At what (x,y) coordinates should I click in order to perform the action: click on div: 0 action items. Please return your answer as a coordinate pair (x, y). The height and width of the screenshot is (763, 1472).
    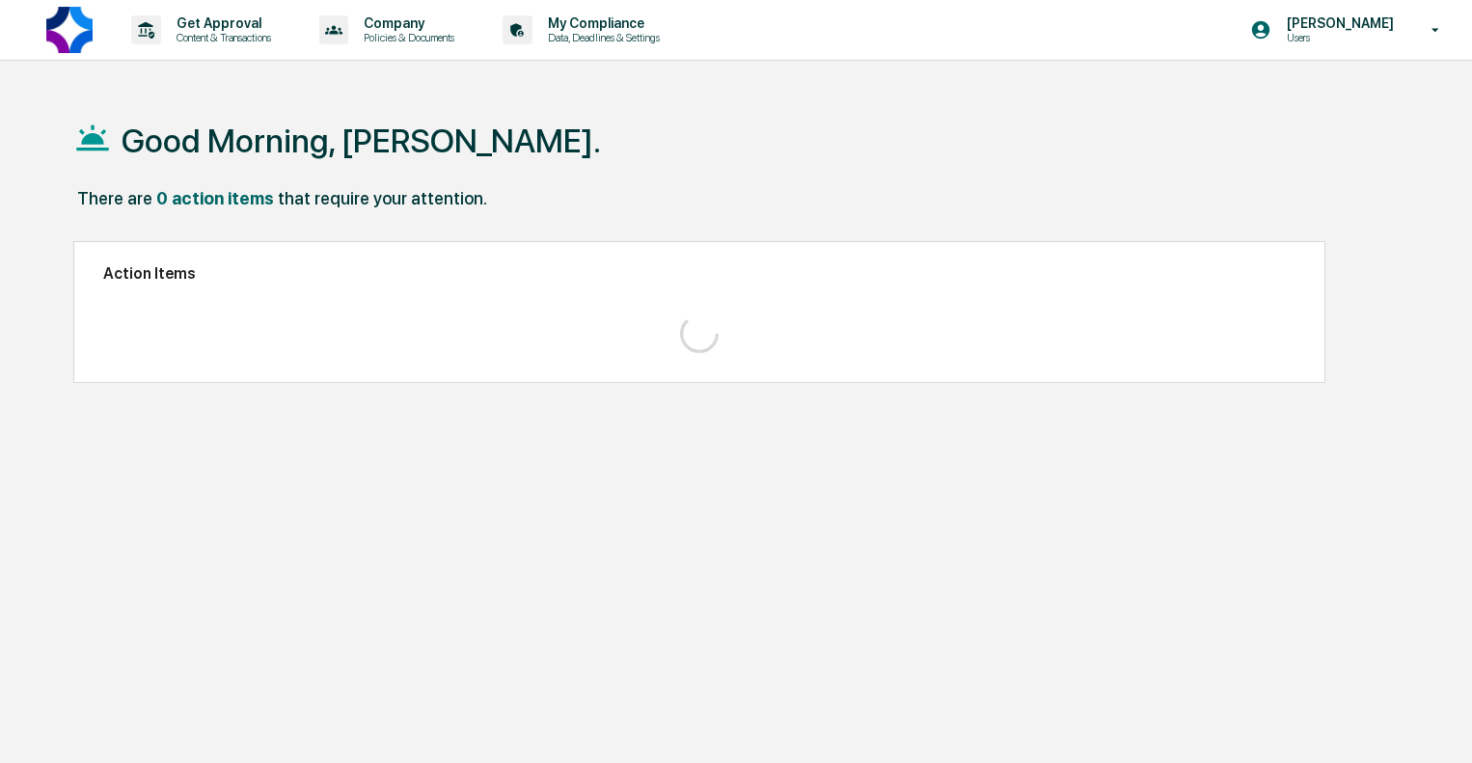
    Looking at the image, I should click on (215, 198).